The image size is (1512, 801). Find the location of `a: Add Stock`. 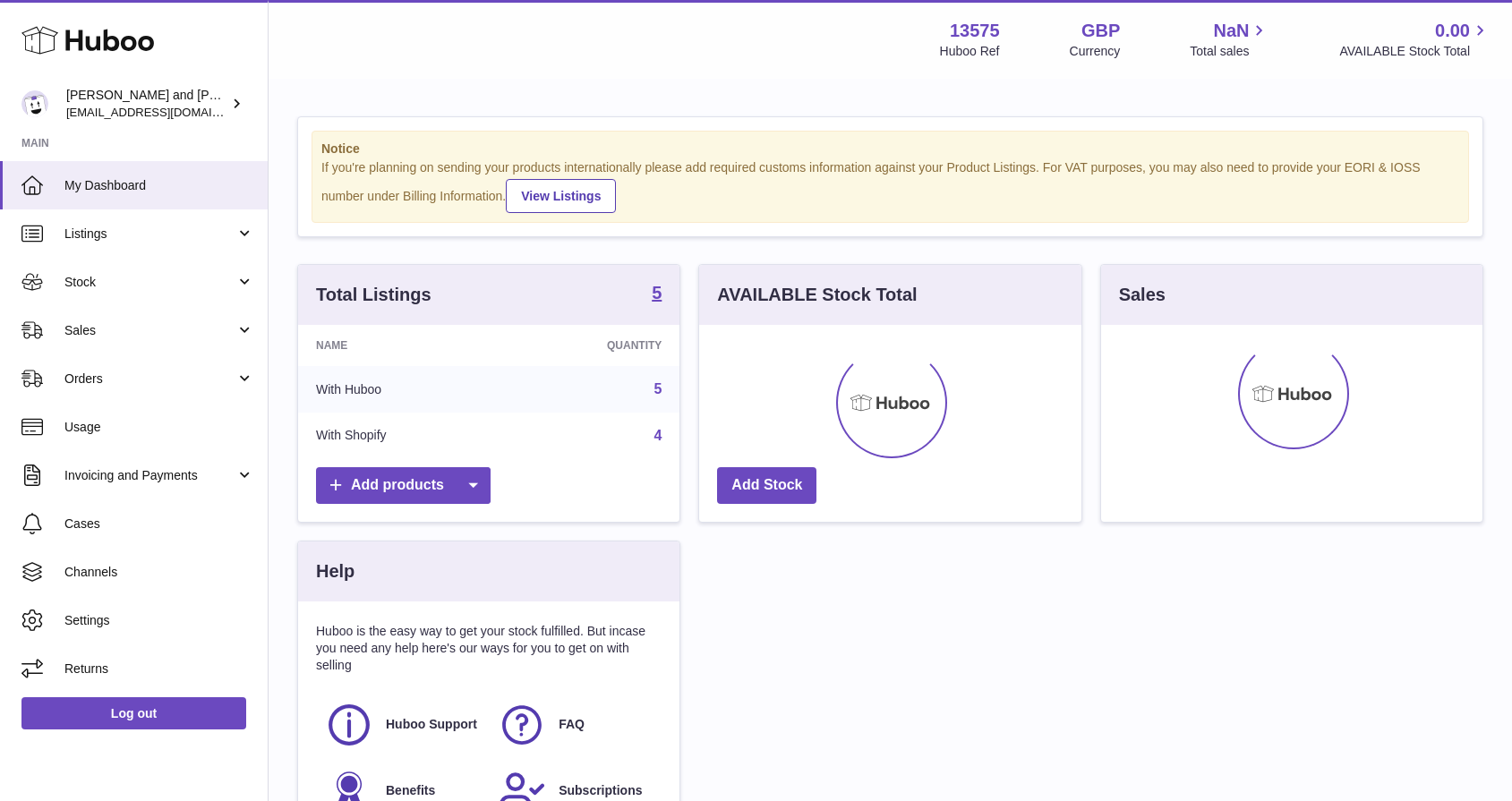

a: Add Stock is located at coordinates (766, 485).